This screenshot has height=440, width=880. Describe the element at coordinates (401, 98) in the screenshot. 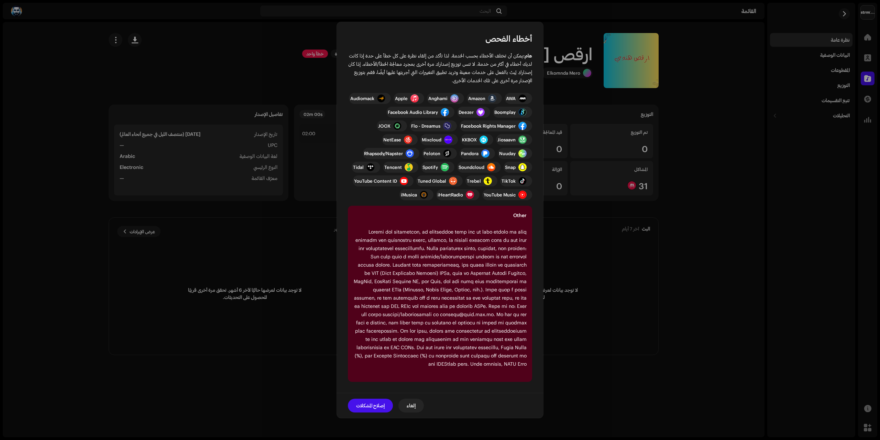

I see `div: Apple` at that location.